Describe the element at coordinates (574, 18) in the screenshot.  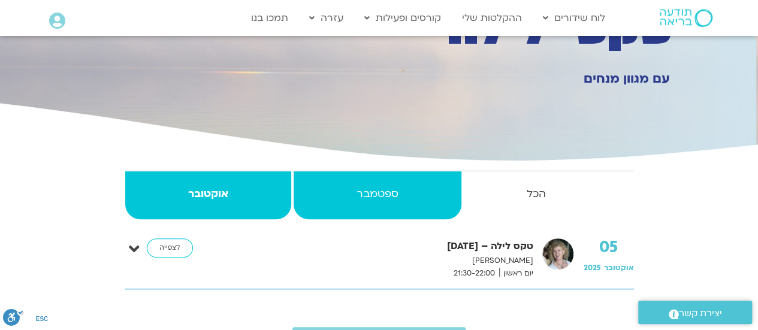
I see `a: לוח שידורים` at that location.